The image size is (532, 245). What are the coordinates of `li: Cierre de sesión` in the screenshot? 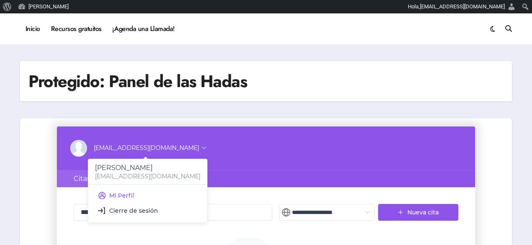 It's located at (148, 210).